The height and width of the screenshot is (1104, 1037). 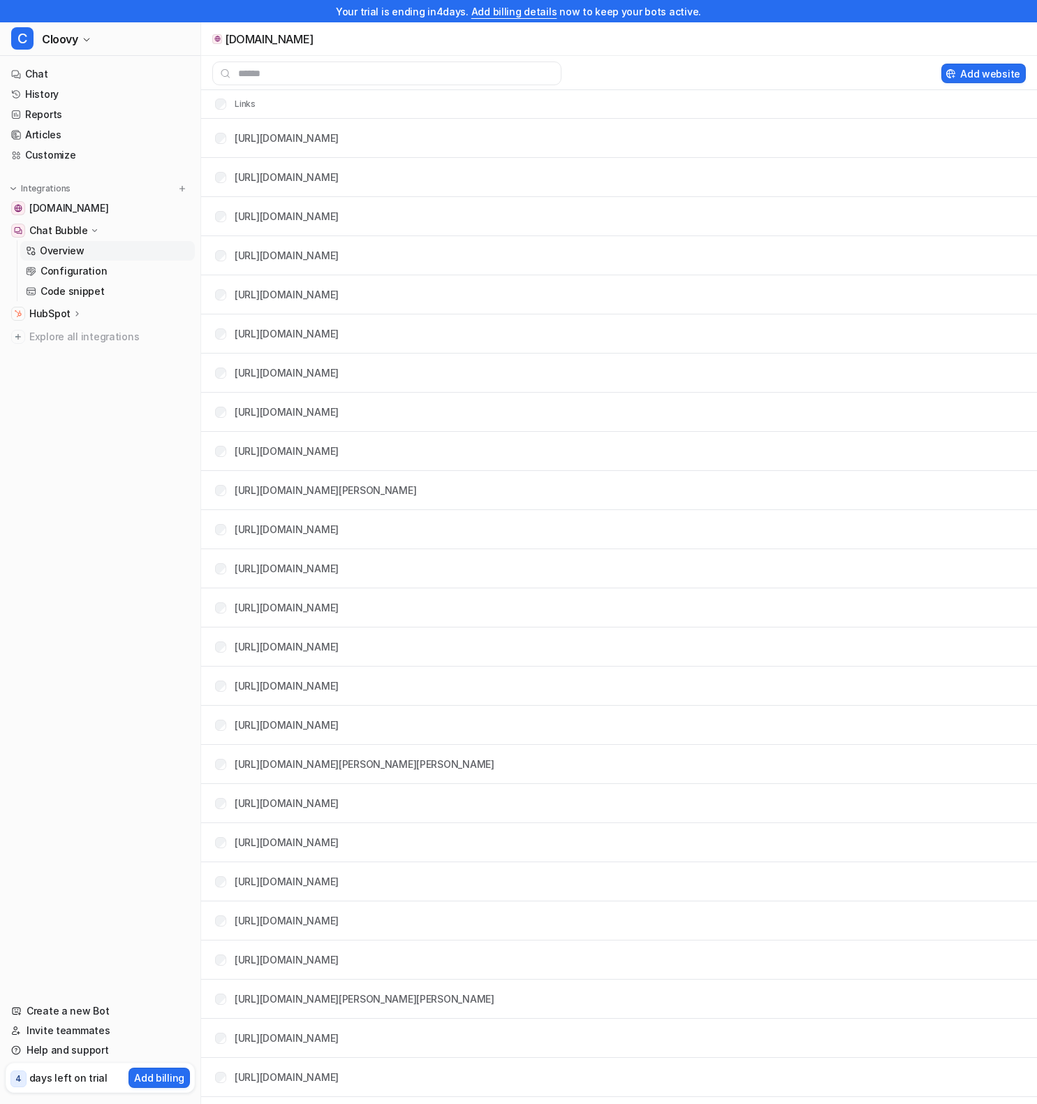 What do you see at coordinates (182, 189) in the screenshot?
I see `img: menu_add.svg` at bounding box center [182, 189].